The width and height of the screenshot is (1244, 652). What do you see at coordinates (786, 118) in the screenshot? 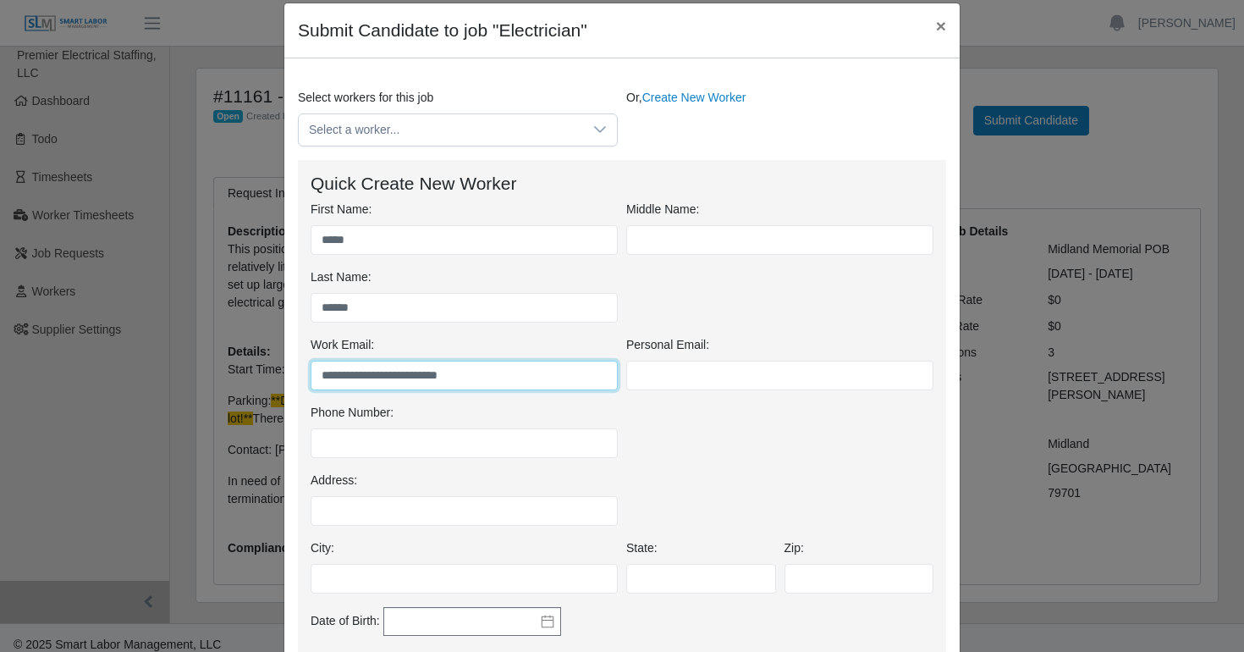
I see `div: Or,` at bounding box center [786, 118].